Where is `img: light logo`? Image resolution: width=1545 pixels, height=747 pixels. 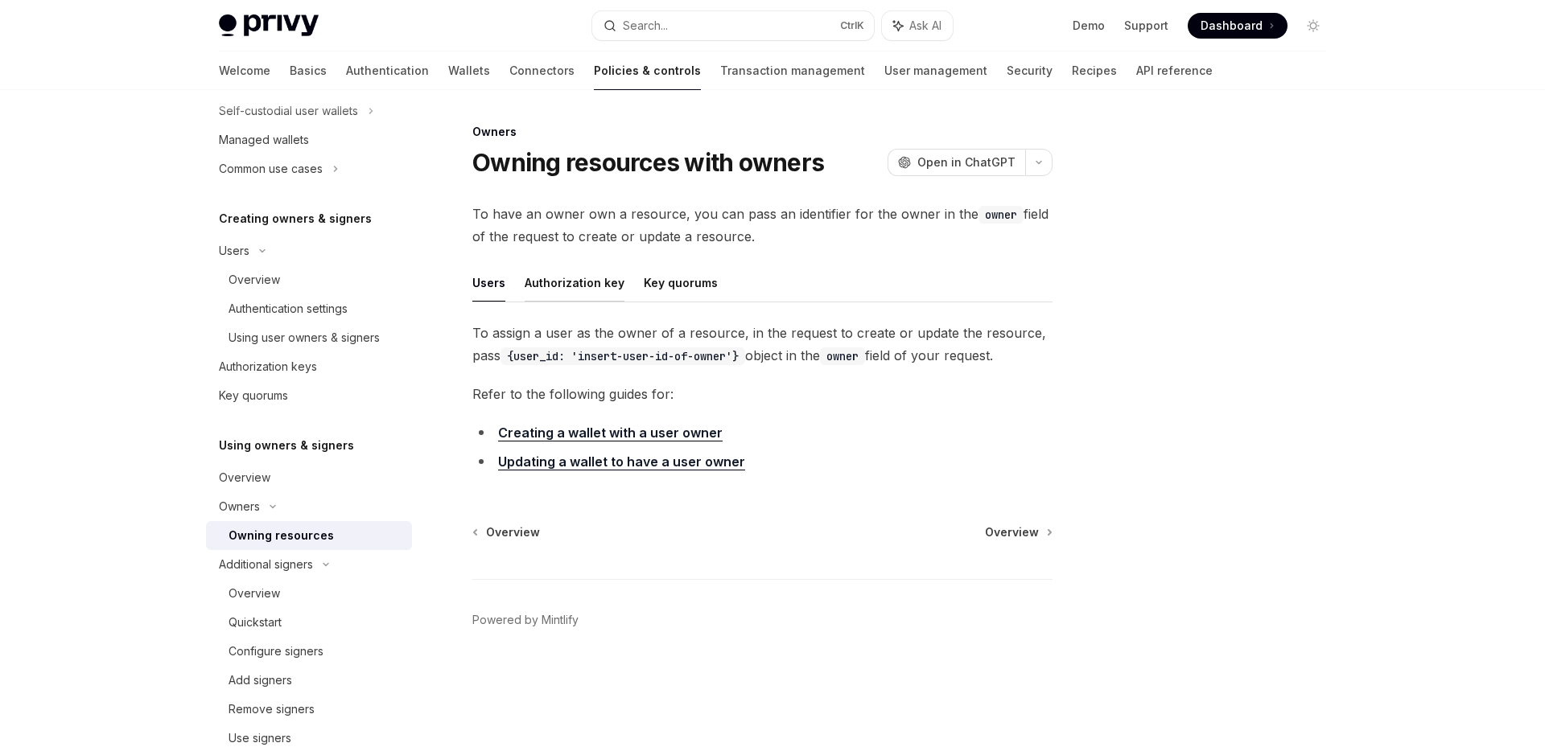 img: light logo is located at coordinates (269, 26).